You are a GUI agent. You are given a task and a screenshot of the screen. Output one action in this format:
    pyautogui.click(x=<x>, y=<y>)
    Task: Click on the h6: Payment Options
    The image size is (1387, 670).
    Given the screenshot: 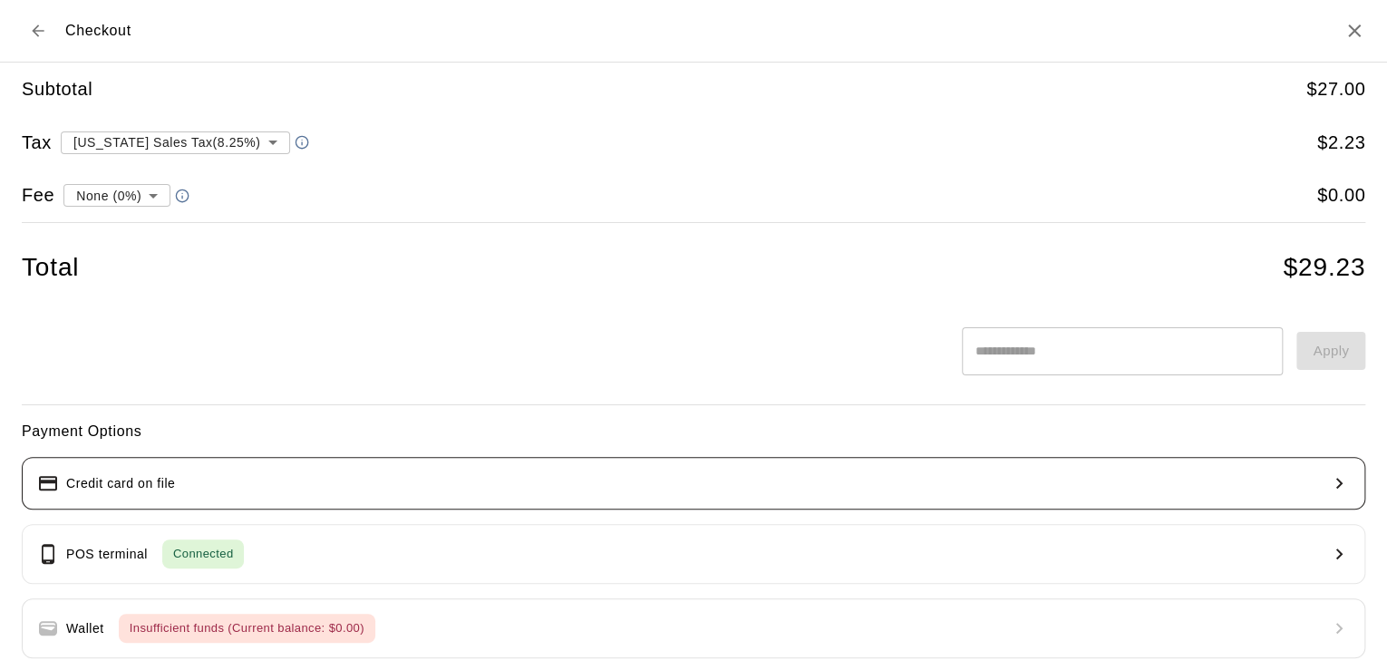 What is the action you would take?
    pyautogui.click(x=694, y=432)
    